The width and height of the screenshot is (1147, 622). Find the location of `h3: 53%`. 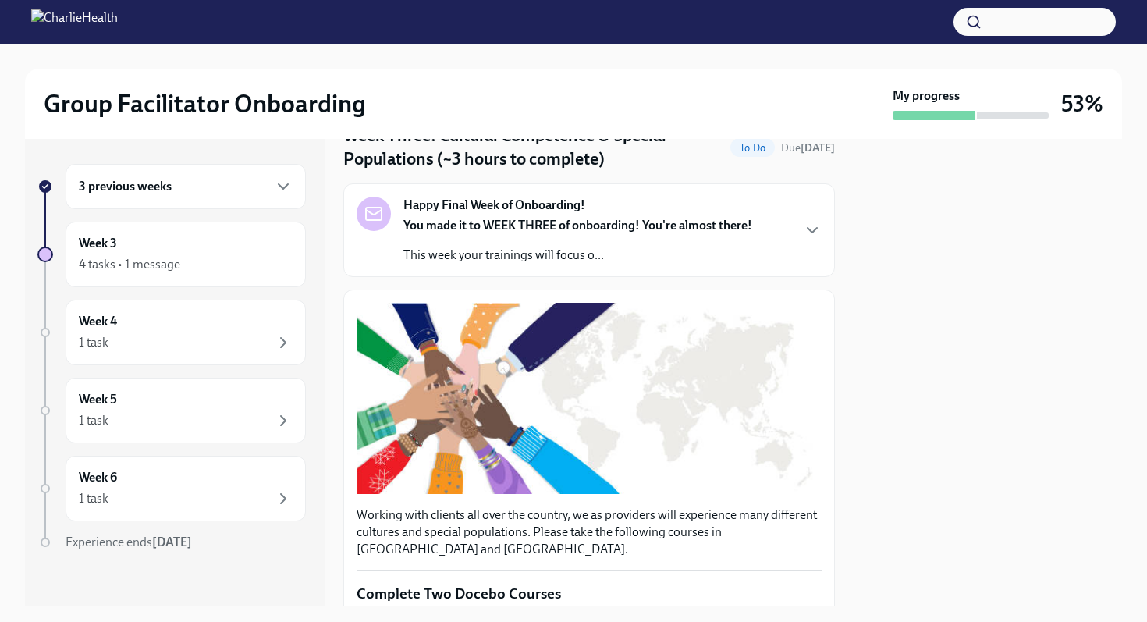

h3: 53% is located at coordinates (1082, 104).